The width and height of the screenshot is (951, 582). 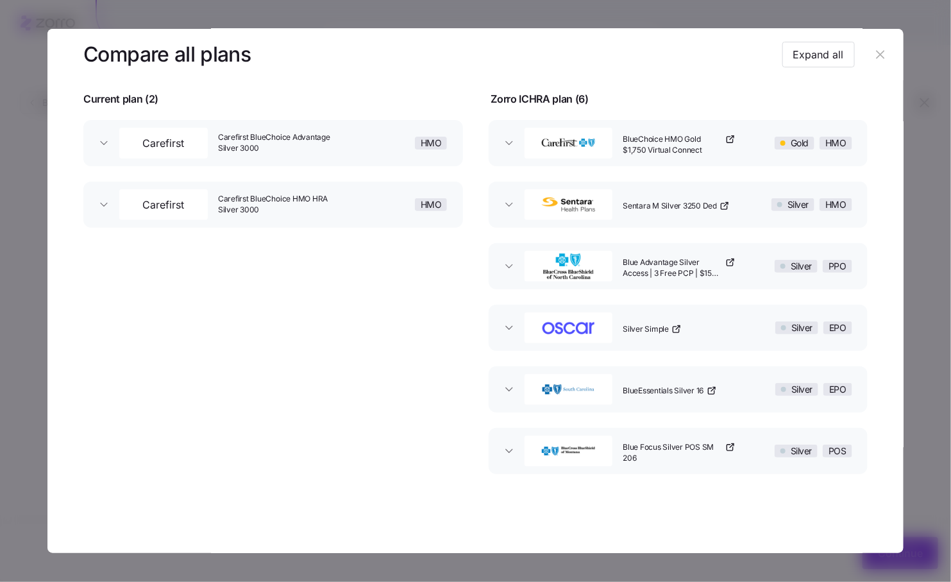 I want to click on a: Sentara M Silver 3250 Ded, so click(x=676, y=206).